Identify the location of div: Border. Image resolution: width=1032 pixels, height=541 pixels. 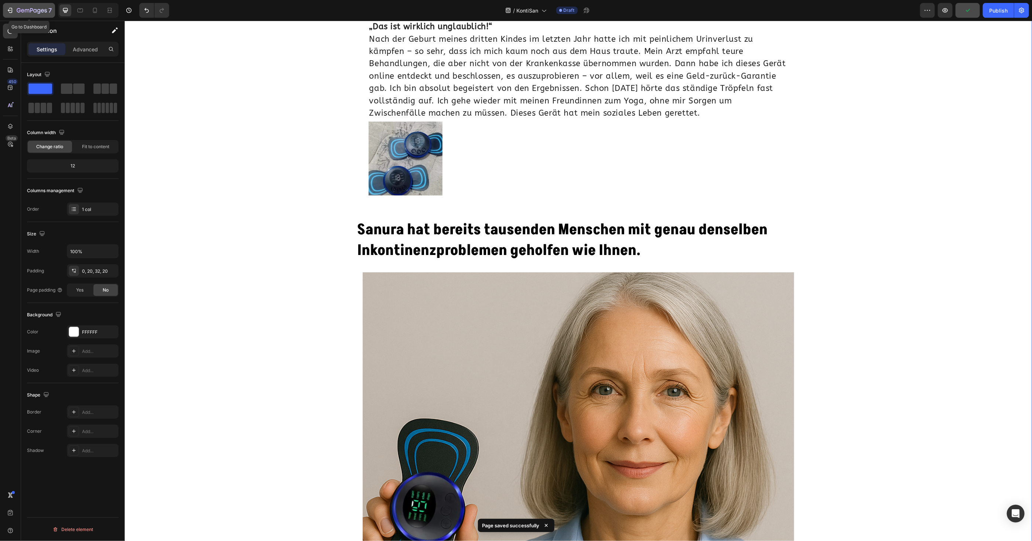
(34, 412).